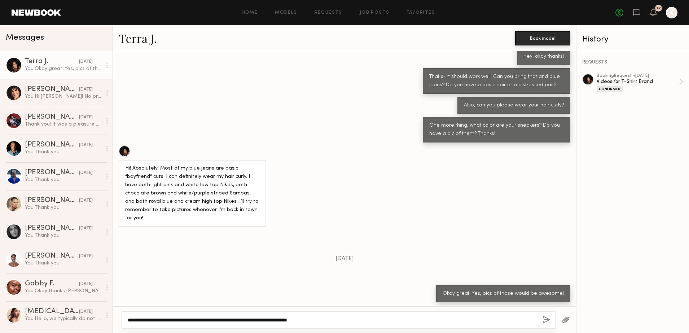 Image resolution: width=689 pixels, height=333 pixels. Describe the element at coordinates (496, 130) in the screenshot. I see `div: One more thing, what color are your sneakers? Do you have a pic of them? Thanks!` at that location.